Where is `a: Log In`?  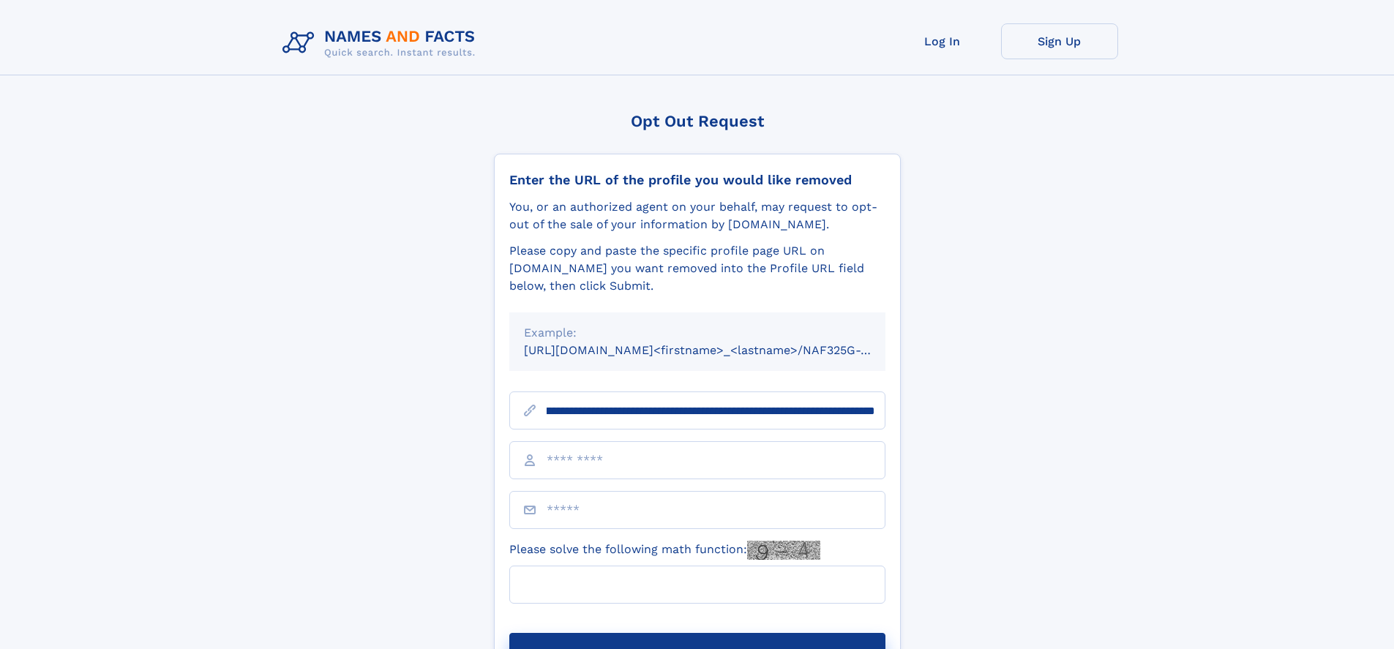 a: Log In is located at coordinates (943, 41).